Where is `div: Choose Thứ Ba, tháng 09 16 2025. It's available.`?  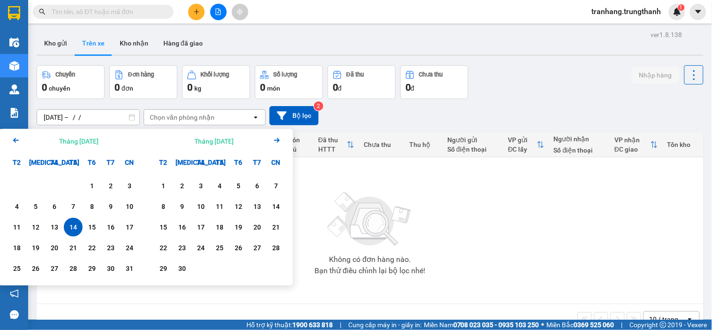 div: Choose Thứ Ba, tháng 09 16 2025. It's available. is located at coordinates (182, 227).